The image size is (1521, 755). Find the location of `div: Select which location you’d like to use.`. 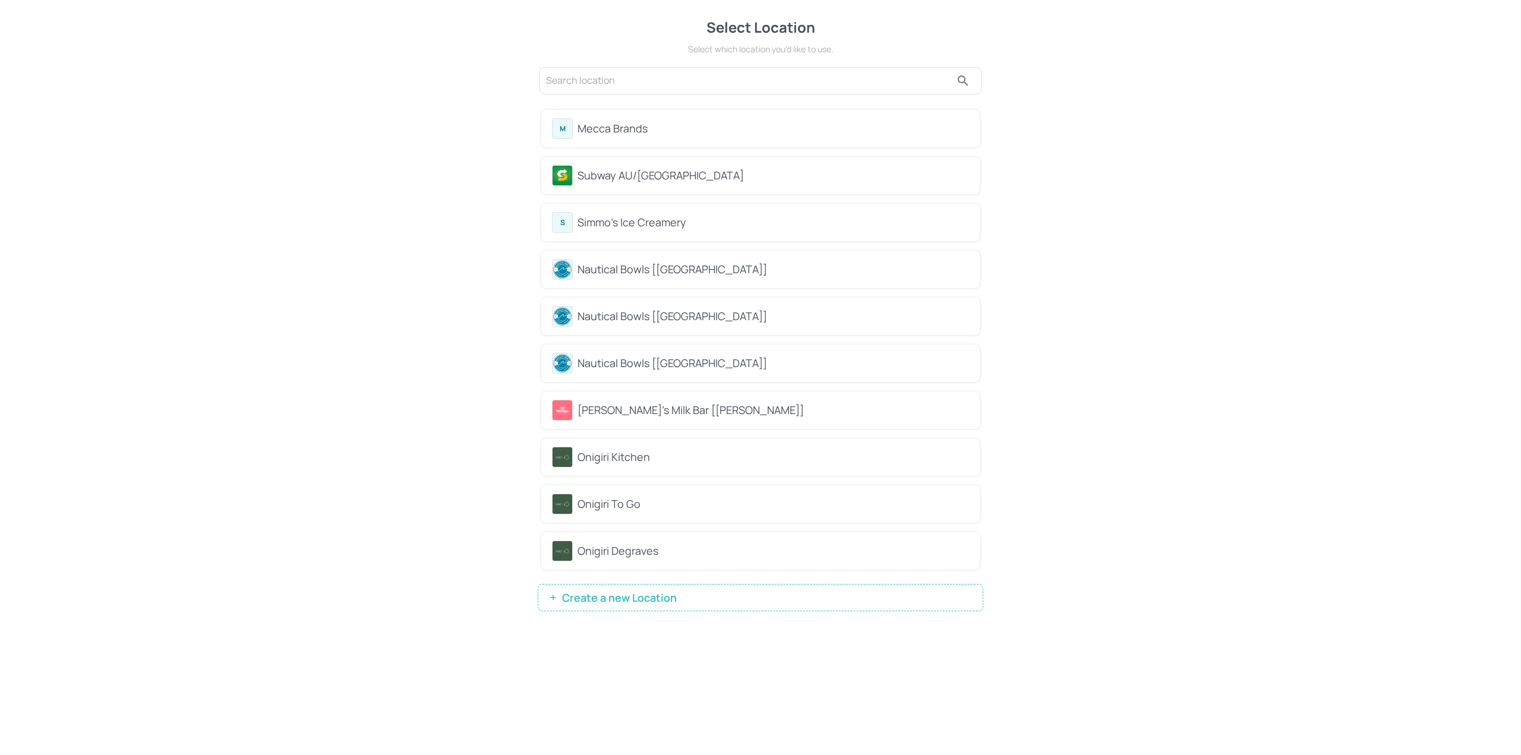

div: Select which location you’d like to use. is located at coordinates (761, 49).